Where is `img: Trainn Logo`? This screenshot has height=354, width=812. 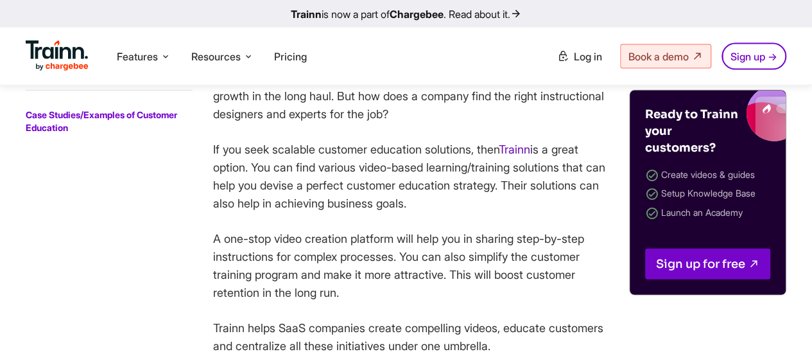
img: Trainn Logo is located at coordinates (57, 56).